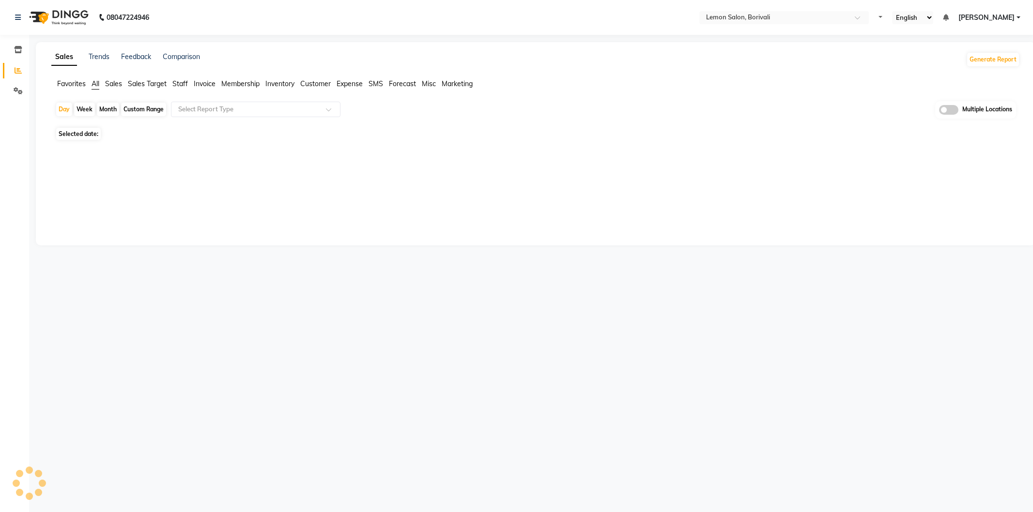  Describe the element at coordinates (99, 57) in the screenshot. I see `a: Trends` at that location.